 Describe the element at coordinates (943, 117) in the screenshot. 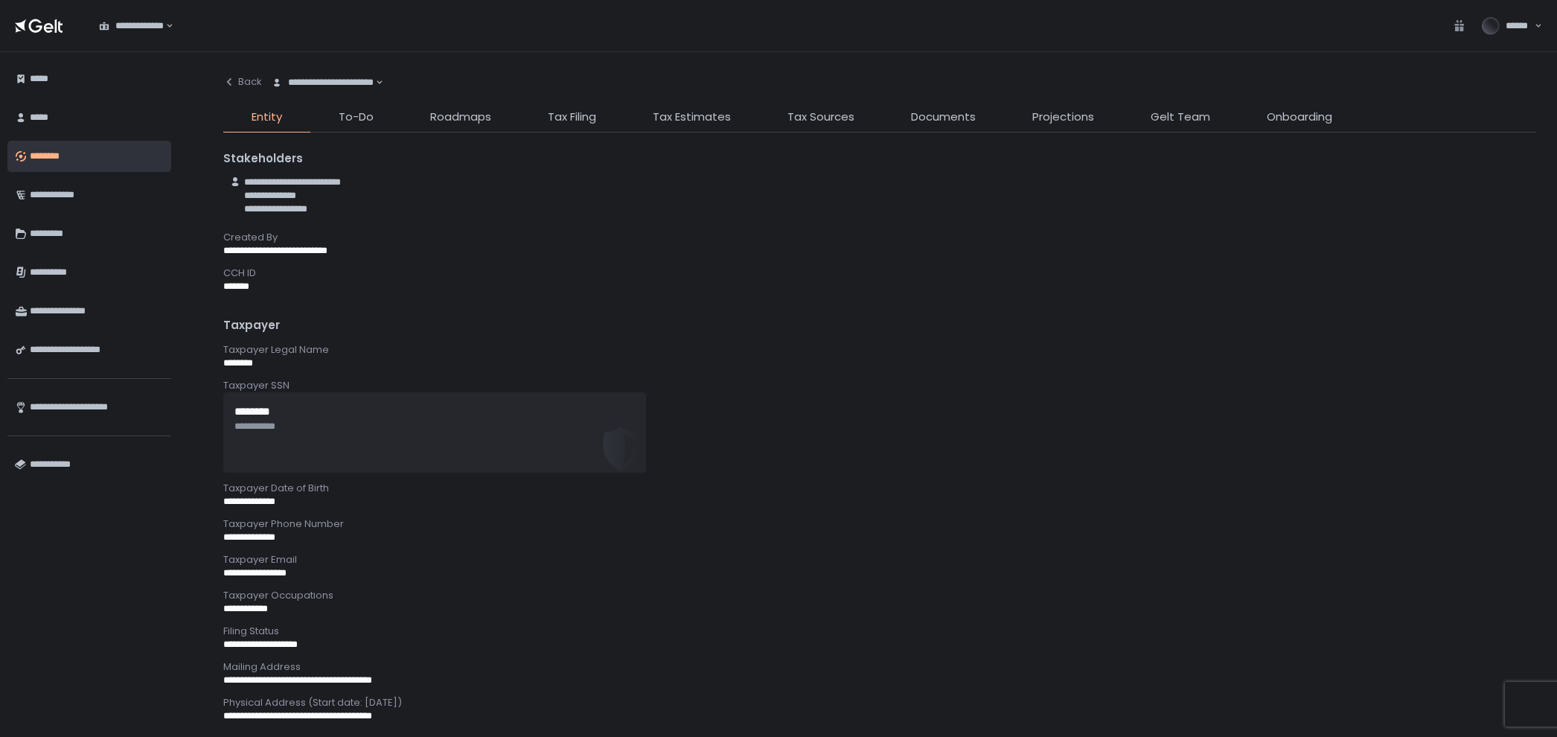

I see `span: Documents` at that location.